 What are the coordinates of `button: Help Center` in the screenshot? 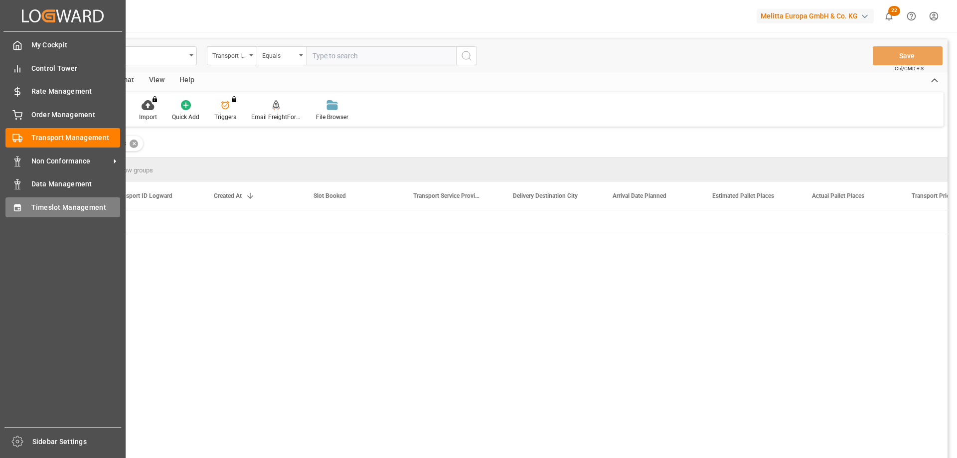 It's located at (911, 16).